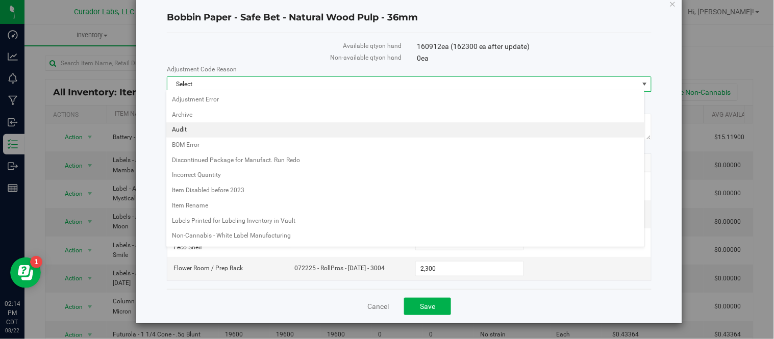  Describe the element at coordinates (6, 6) in the screenshot. I see `span: 1` at that location.